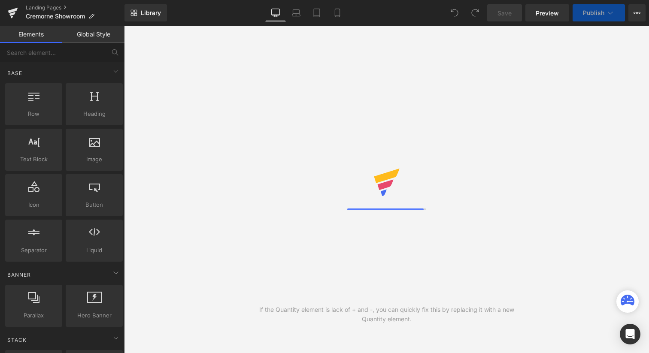 The height and width of the screenshot is (353, 649). What do you see at coordinates (75, 8) in the screenshot?
I see `a: Landing Pages` at bounding box center [75, 8].